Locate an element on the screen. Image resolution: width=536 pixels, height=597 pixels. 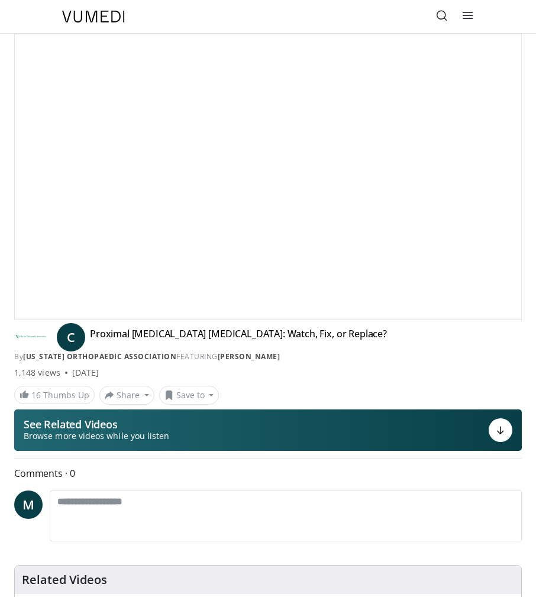
video-js: Video Player is located at coordinates (268, 177).